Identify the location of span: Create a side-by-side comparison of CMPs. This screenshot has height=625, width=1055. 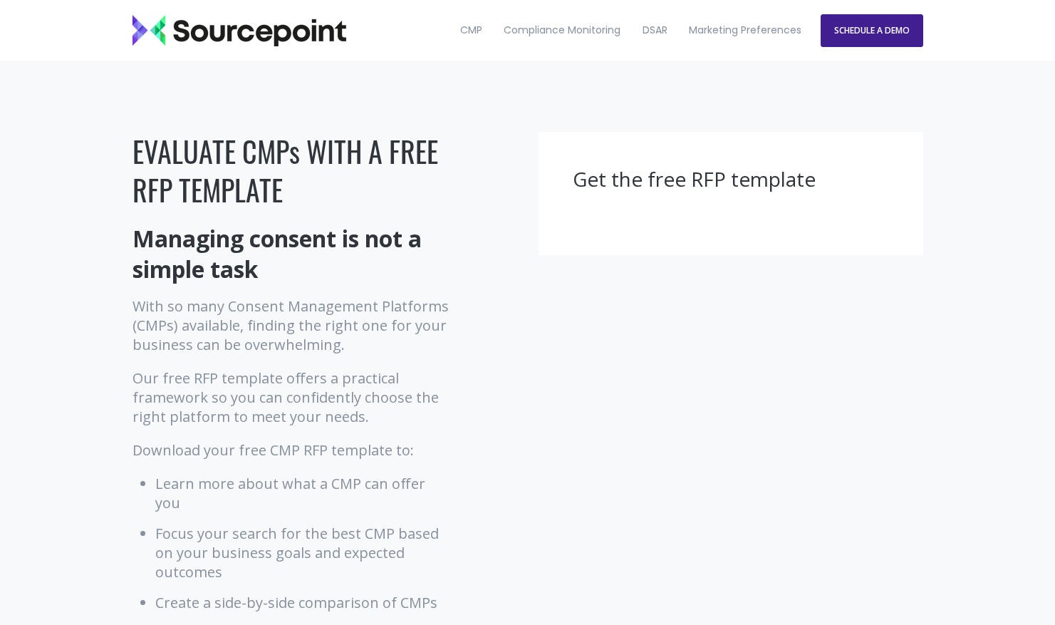
(296, 602).